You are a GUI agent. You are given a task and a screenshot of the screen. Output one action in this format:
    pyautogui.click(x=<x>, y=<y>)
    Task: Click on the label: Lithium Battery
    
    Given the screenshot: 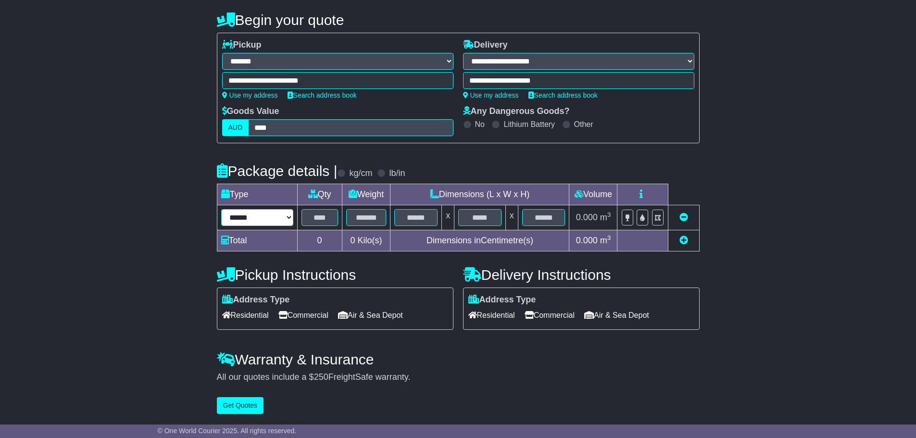 What is the action you would take?
    pyautogui.click(x=529, y=124)
    